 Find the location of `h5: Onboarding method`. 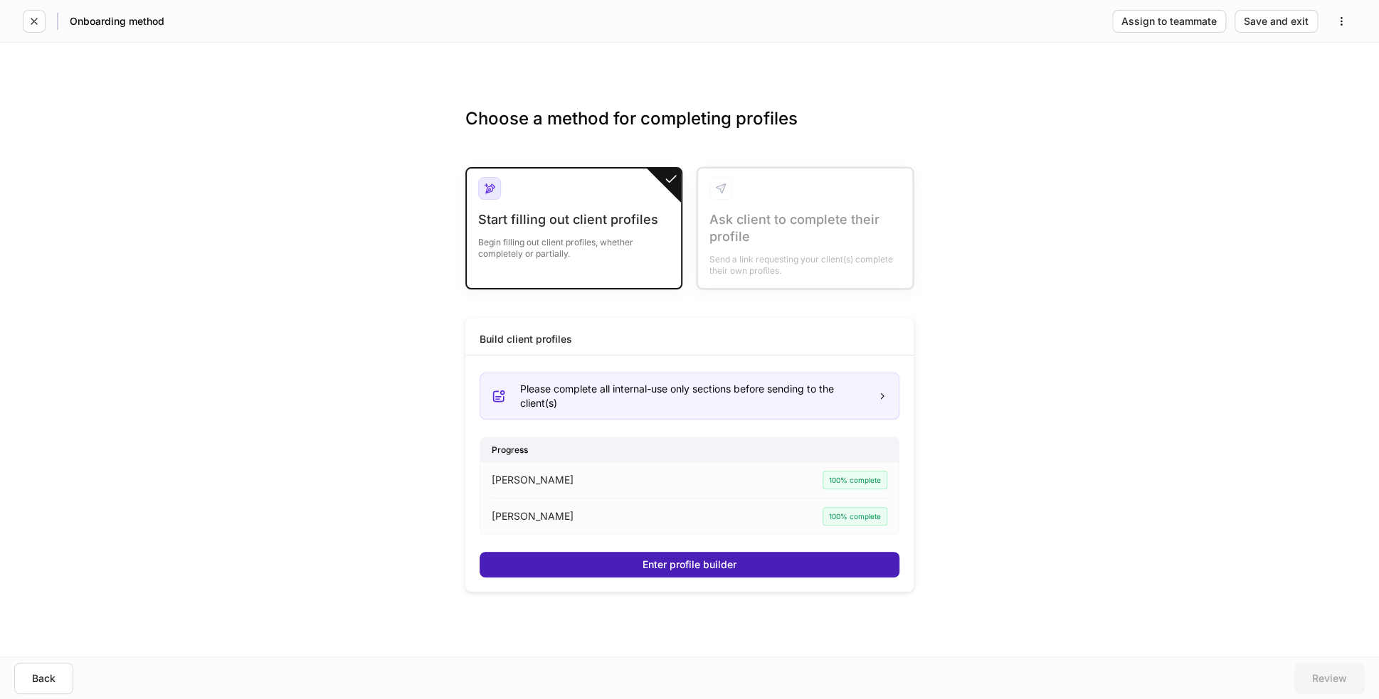

h5: Onboarding method is located at coordinates (117, 21).